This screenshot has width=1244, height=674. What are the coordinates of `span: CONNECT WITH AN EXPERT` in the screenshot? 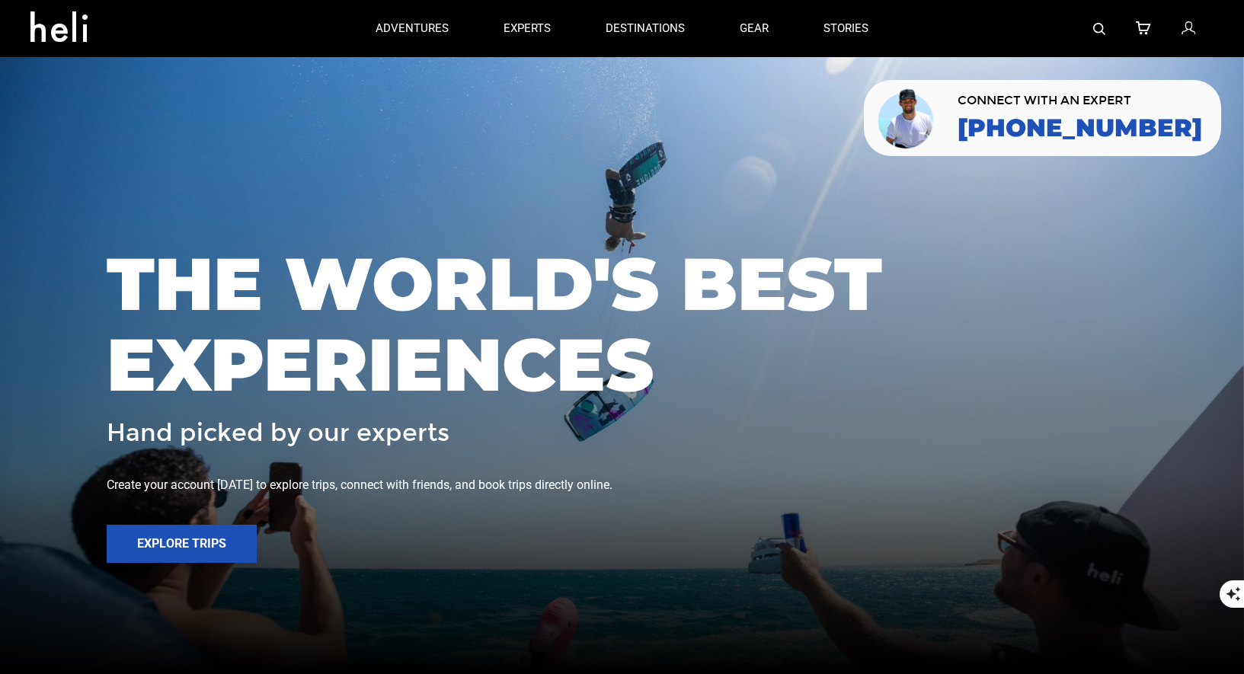 It's located at (1080, 101).